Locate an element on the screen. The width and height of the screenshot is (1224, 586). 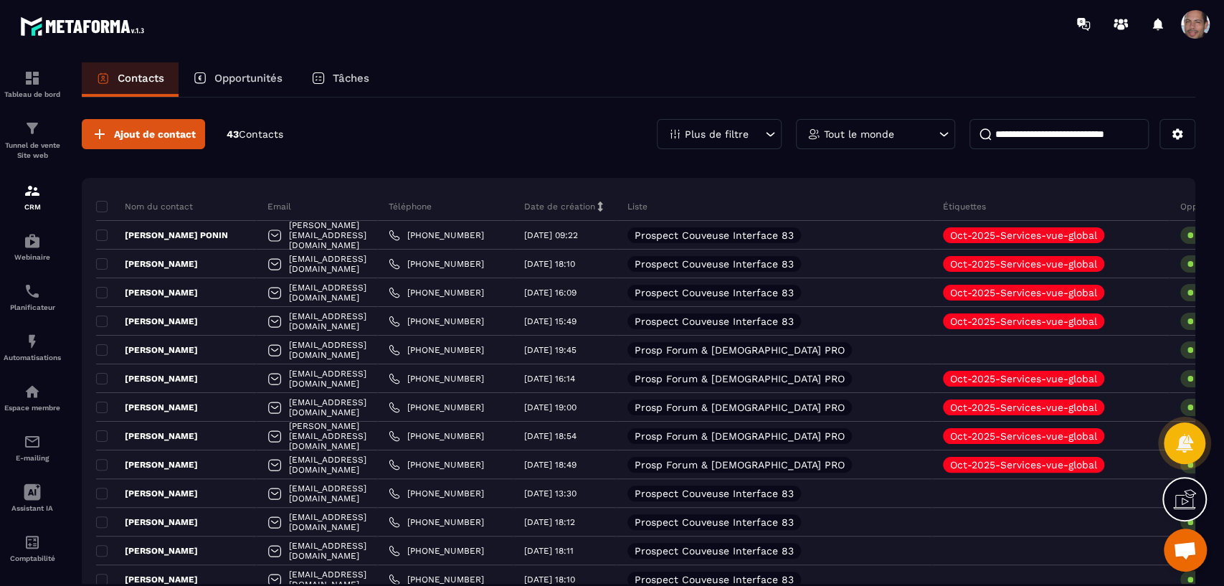
a: schedulerschedulerPlanificateur is located at coordinates (32, 297).